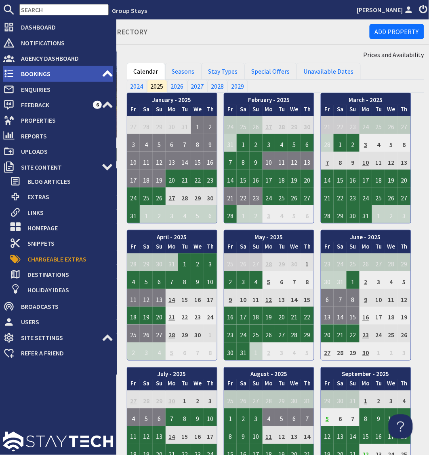 The width and height of the screenshot is (429, 455). What do you see at coordinates (366, 196) in the screenshot?
I see `td: 24` at bounding box center [366, 196].